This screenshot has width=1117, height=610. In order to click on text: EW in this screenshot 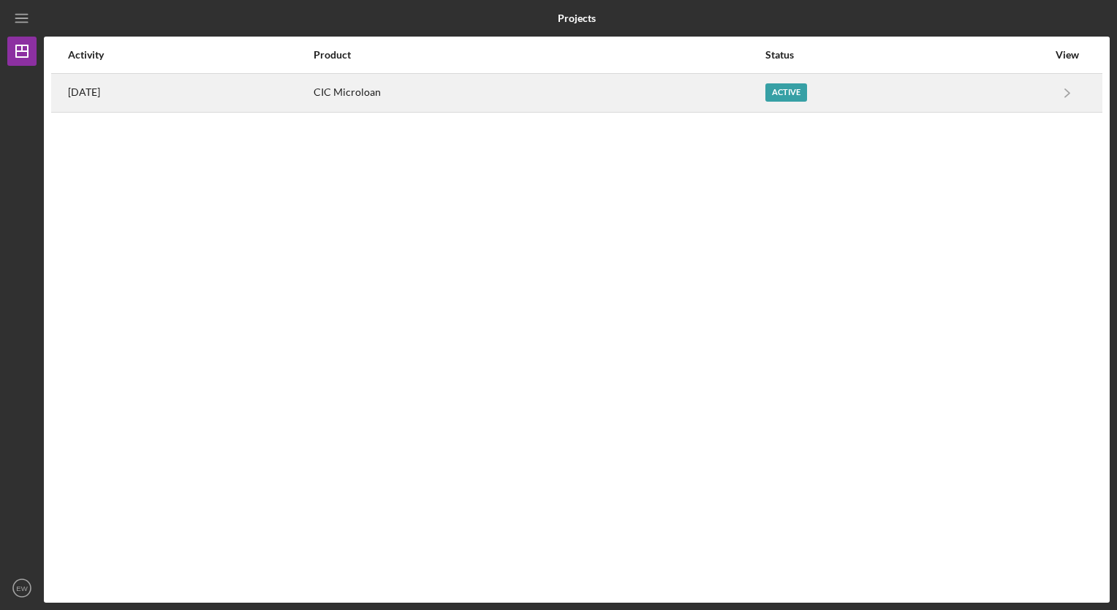, I will do `click(22, 588)`.